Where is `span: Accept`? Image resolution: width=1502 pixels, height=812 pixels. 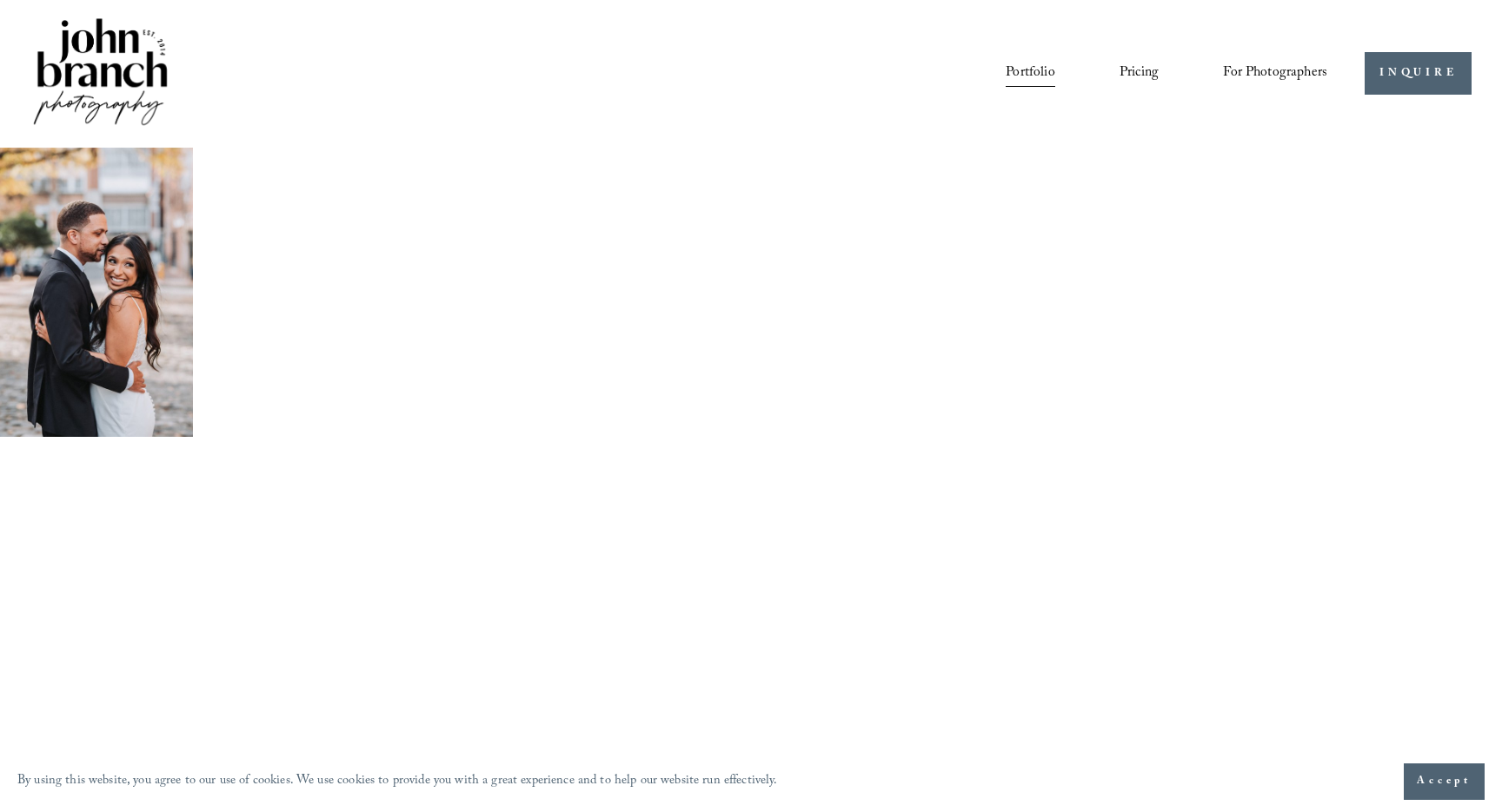
span: Accept is located at coordinates (1443, 782).